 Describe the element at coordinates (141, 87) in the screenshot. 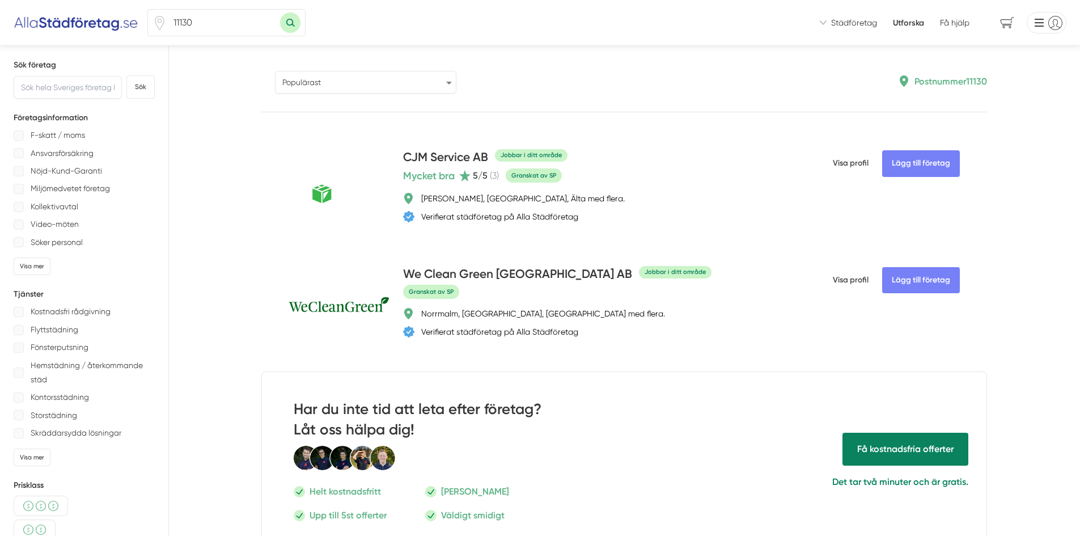

I see `button: Sök` at that location.